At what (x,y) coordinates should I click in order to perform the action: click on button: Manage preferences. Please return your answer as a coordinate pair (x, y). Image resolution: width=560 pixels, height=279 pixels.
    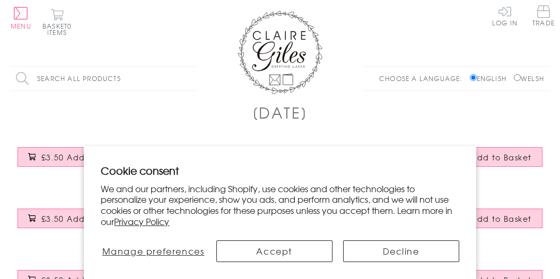
    Looking at the image, I should click on (153, 251).